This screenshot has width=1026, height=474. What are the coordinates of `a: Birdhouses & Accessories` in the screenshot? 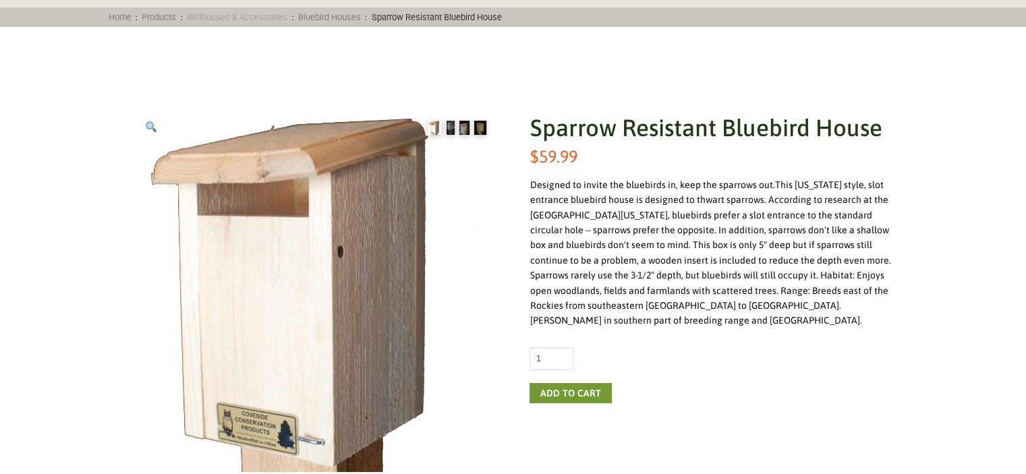 It's located at (238, 17).